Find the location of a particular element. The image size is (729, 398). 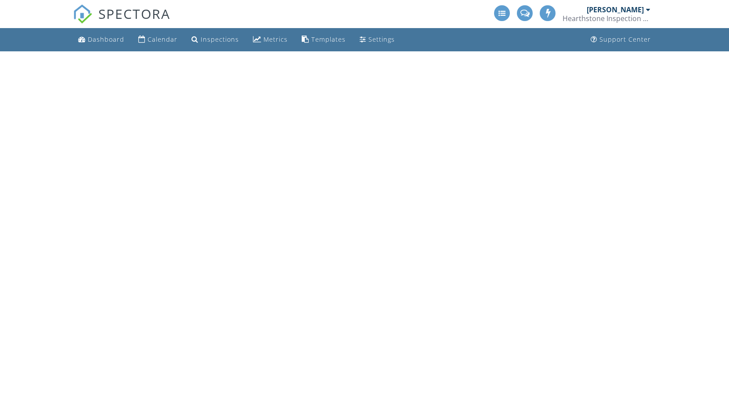

div: Calendar is located at coordinates (162, 39).